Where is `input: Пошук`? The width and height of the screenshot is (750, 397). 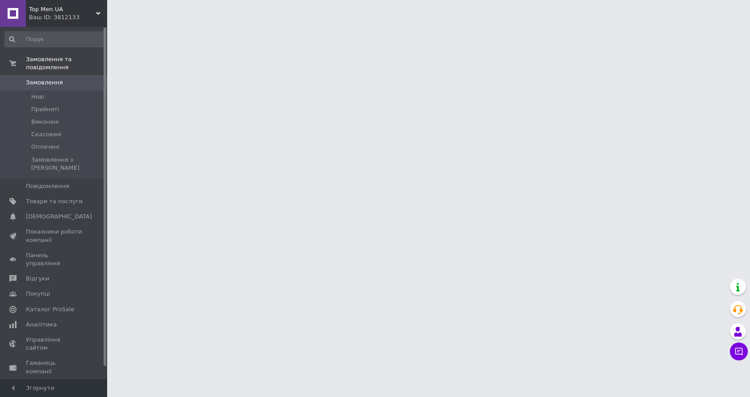 input: Пошук is located at coordinates (55, 39).